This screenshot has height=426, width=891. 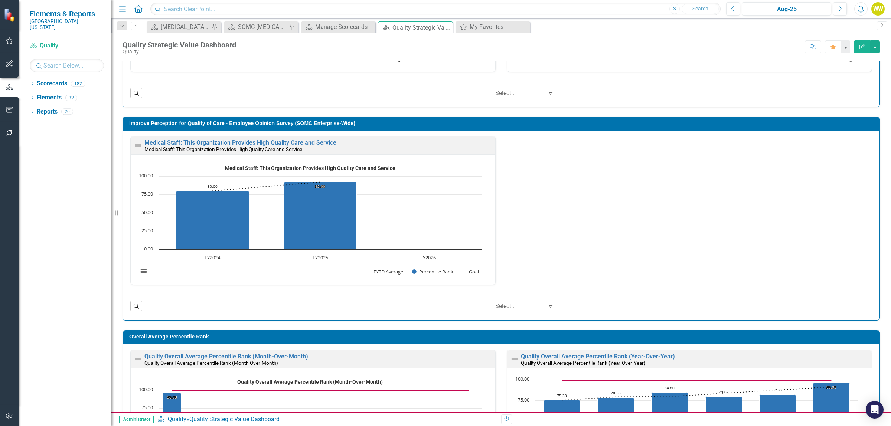 What do you see at coordinates (310, 222) in the screenshot?
I see `svg: Interactive chart` at bounding box center [310, 222].